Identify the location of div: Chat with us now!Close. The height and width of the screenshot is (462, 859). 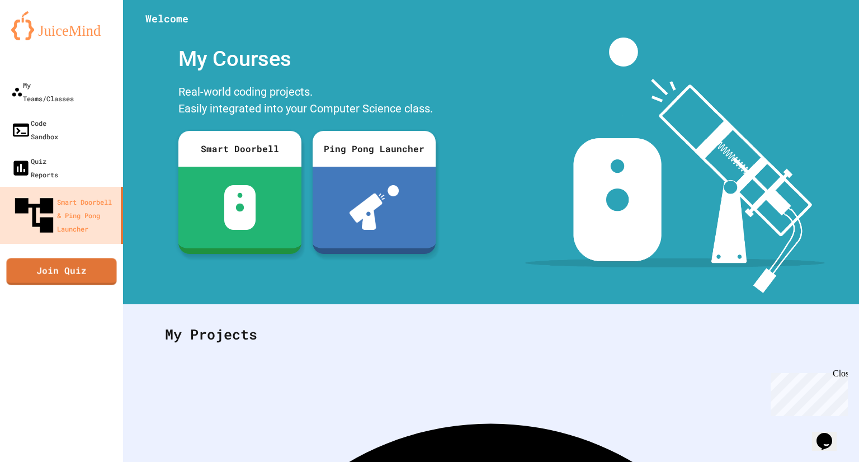
(41, 37).